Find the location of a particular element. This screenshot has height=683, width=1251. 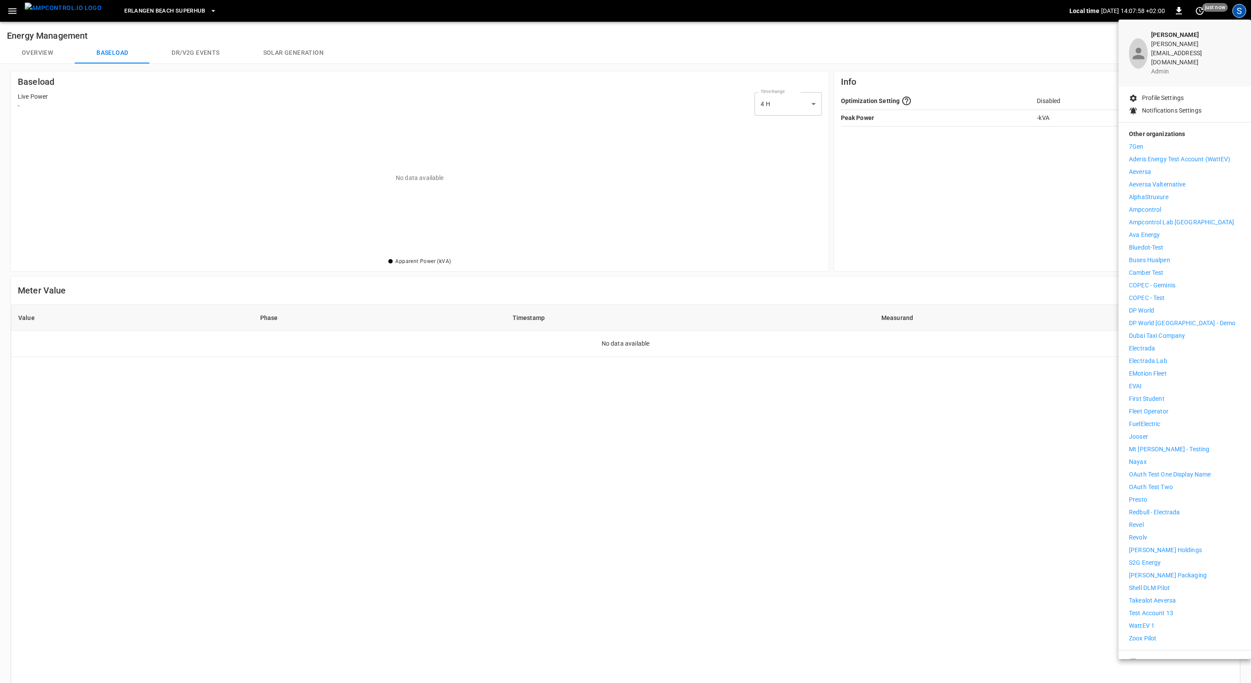

p: Presto is located at coordinates (1138, 499).